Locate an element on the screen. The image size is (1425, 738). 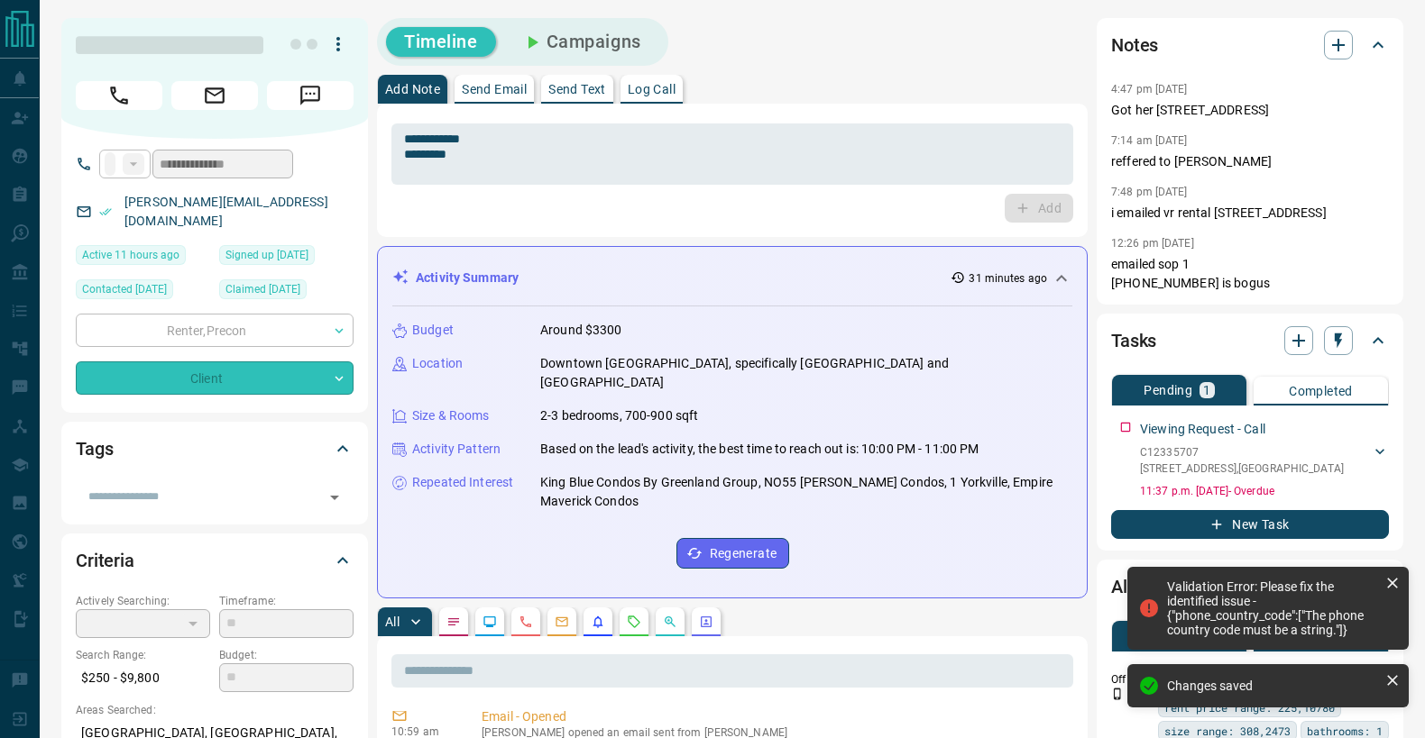
button: Open is located at coordinates (335, 498).